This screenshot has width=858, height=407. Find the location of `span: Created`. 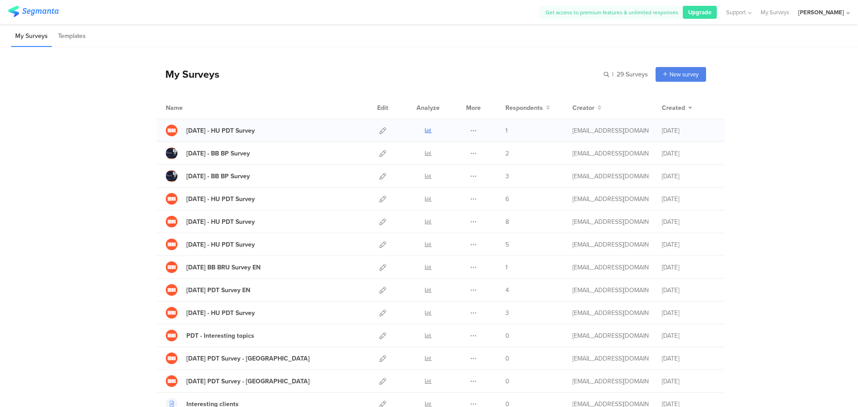

span: Created is located at coordinates (674, 108).